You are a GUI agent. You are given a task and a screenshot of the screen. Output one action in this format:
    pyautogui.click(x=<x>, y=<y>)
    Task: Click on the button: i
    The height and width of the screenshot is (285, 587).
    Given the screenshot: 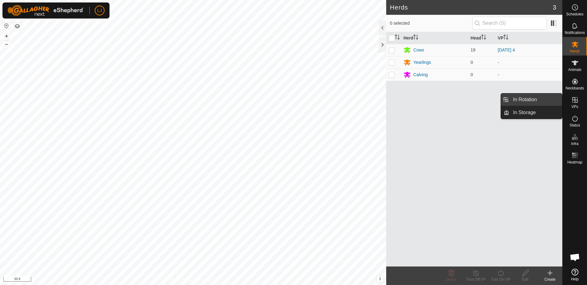 What is the action you would take?
    pyautogui.click(x=380, y=279)
    